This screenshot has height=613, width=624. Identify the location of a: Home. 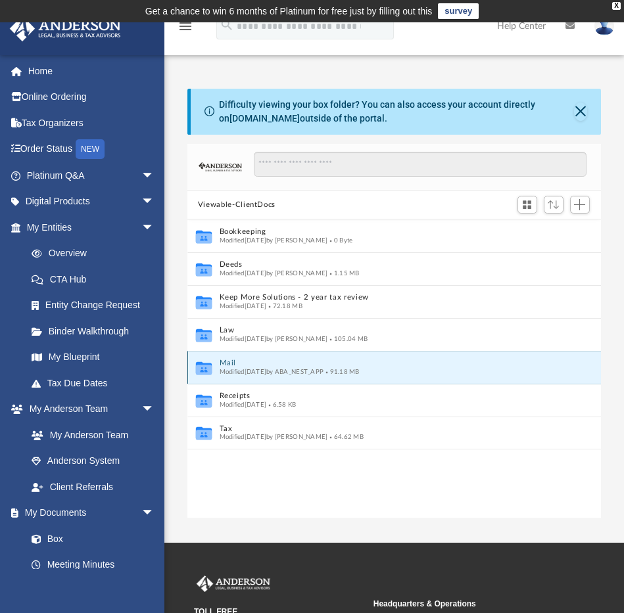
(91, 71).